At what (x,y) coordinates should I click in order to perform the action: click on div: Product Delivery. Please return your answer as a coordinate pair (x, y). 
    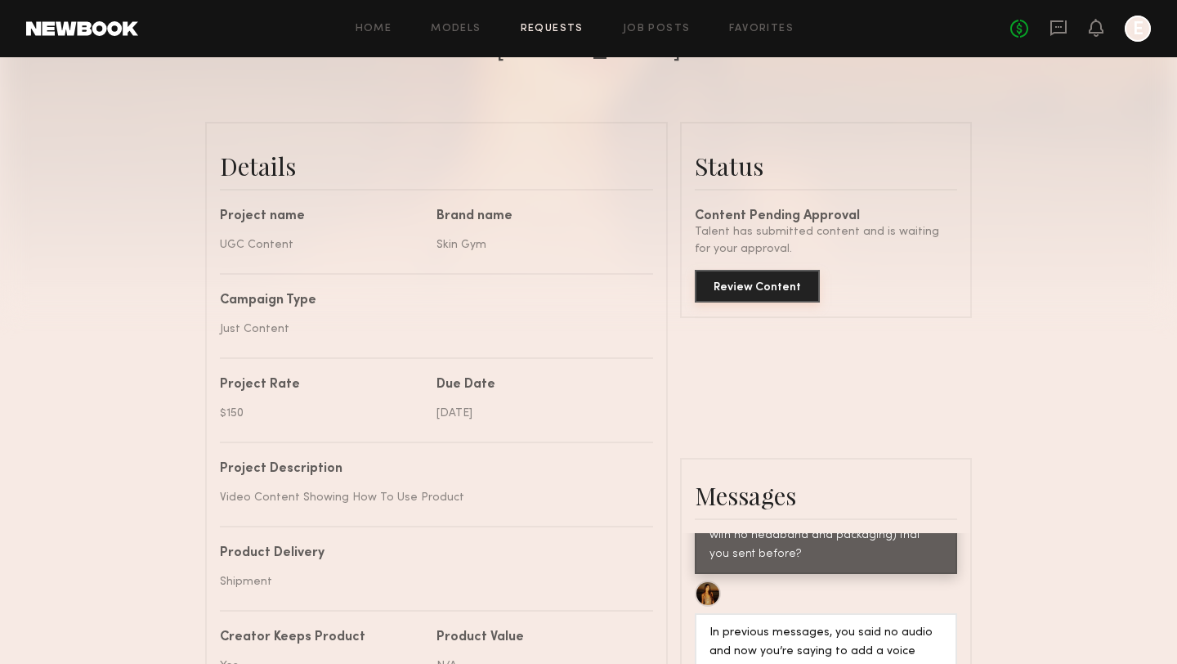
    Looking at the image, I should click on (430, 553).